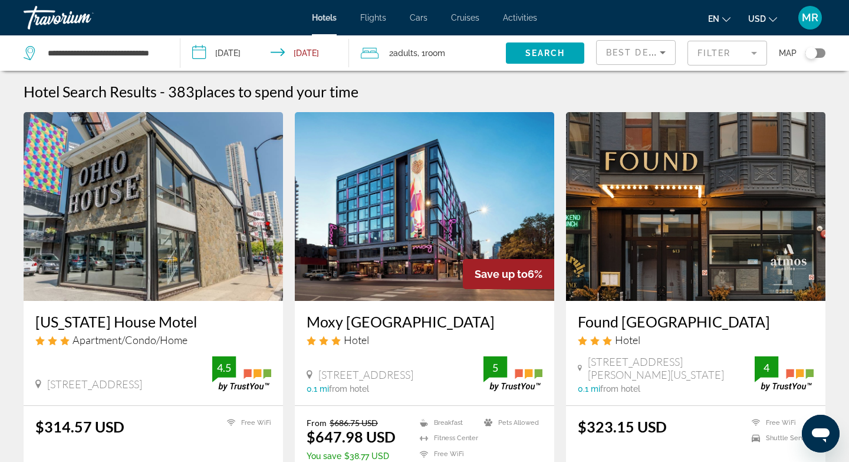 The image size is (849, 462). I want to click on a: Cars, so click(419, 18).